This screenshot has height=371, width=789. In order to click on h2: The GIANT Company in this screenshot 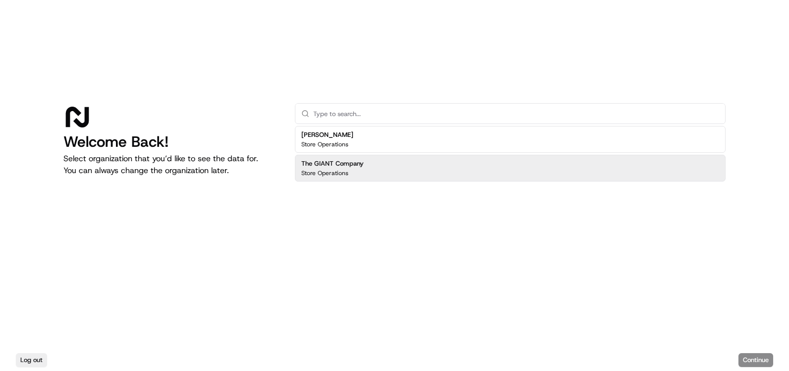, I will do `click(332, 163)`.